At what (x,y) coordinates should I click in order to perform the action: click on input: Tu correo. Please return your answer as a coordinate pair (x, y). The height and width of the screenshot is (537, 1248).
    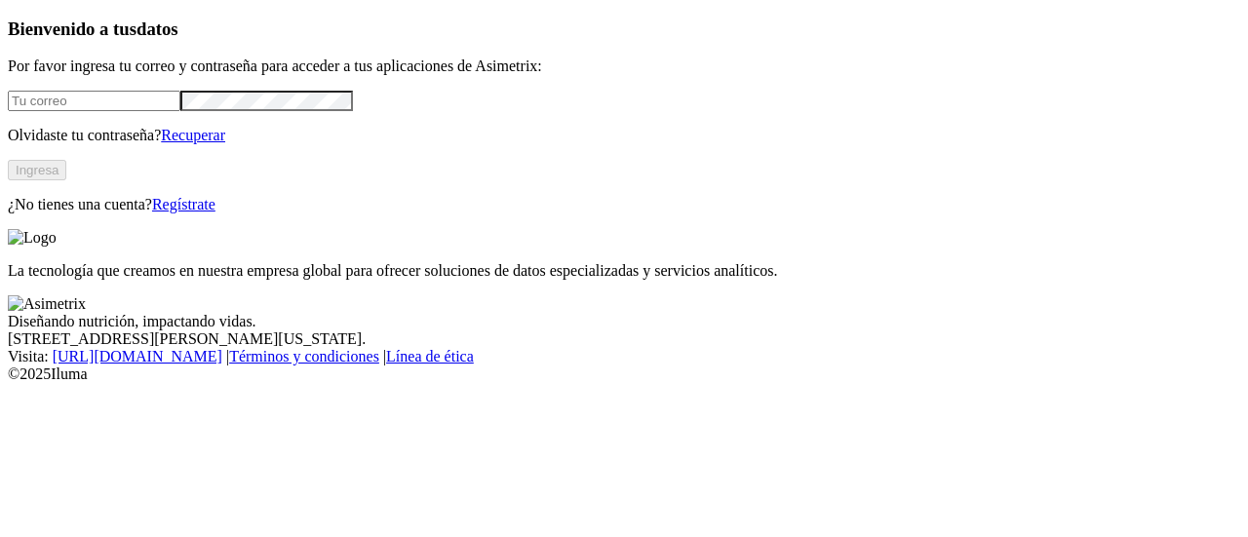
    Looking at the image, I should click on (94, 100).